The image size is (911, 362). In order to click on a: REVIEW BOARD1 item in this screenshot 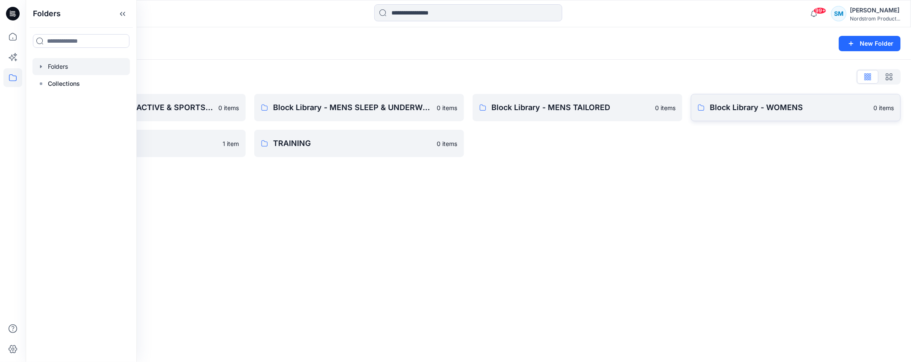, I will do `click(141, 144)`.